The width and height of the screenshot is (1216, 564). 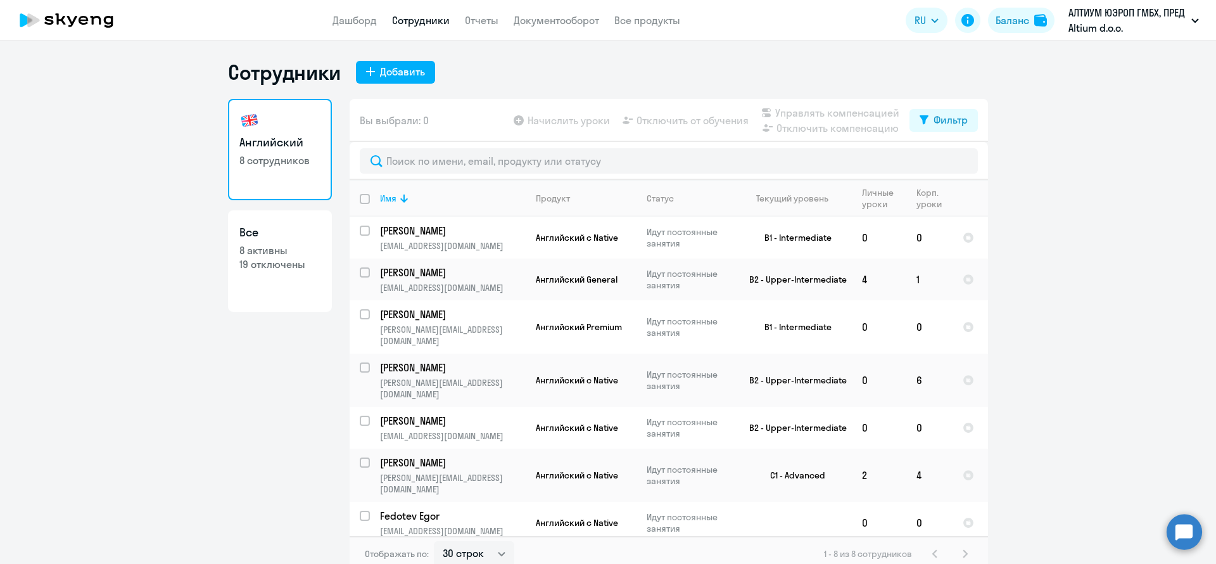 I want to click on a: Сотрудники, so click(x=421, y=20).